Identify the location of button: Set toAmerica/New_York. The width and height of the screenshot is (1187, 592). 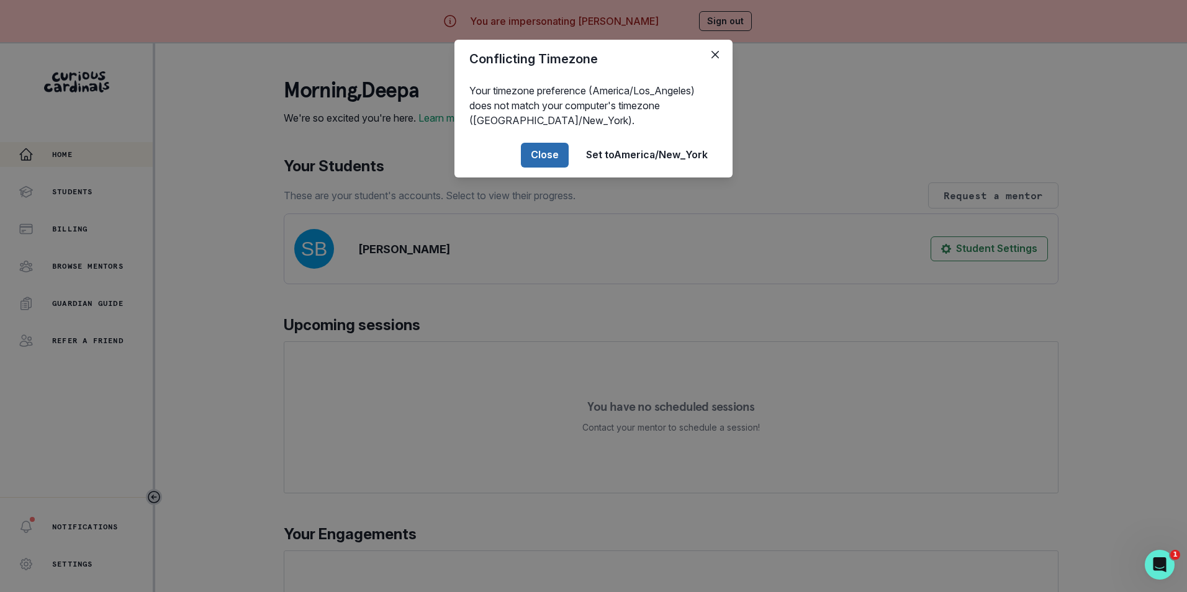
(647, 155).